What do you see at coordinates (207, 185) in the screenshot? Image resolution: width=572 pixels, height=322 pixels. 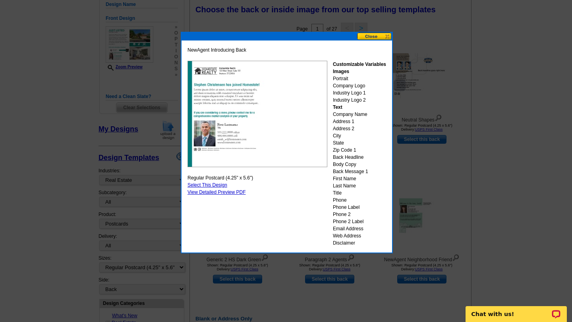 I see `a: Select This Design` at bounding box center [207, 185].